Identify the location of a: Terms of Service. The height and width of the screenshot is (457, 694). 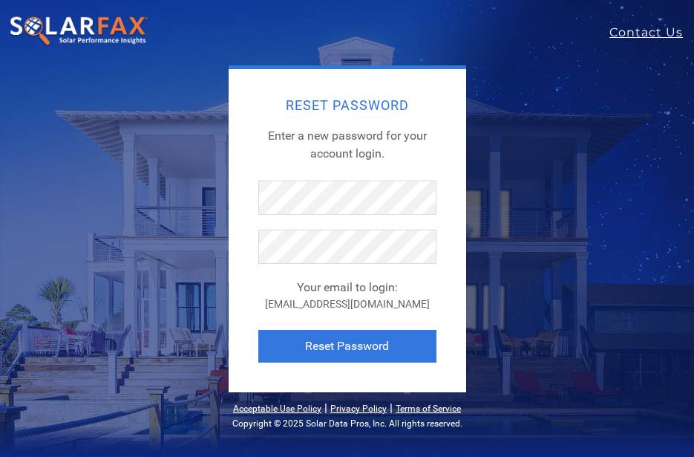
(428, 408).